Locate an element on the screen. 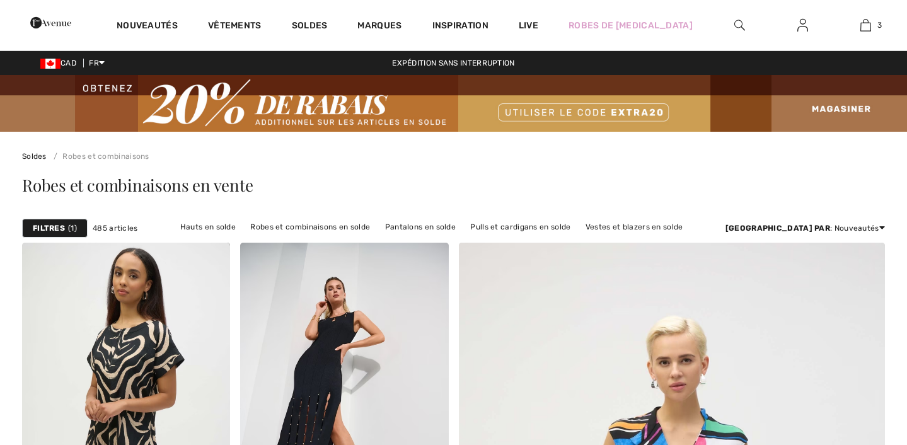 The height and width of the screenshot is (445, 907). a: Live is located at coordinates (528, 25).